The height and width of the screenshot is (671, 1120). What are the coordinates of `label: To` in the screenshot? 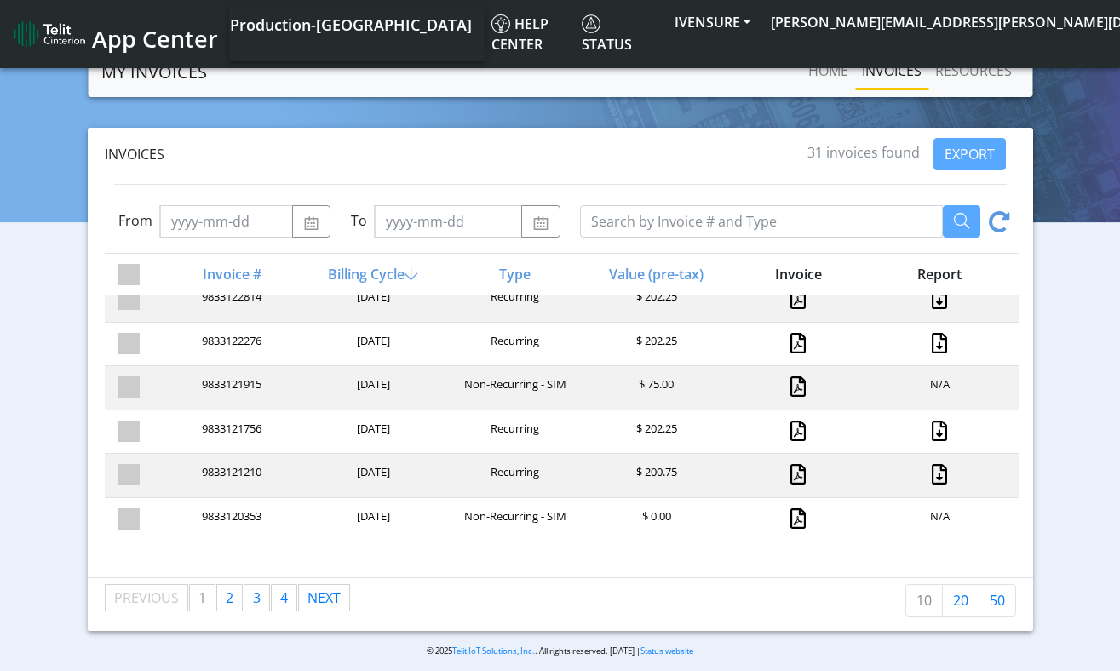 It's located at (359, 221).